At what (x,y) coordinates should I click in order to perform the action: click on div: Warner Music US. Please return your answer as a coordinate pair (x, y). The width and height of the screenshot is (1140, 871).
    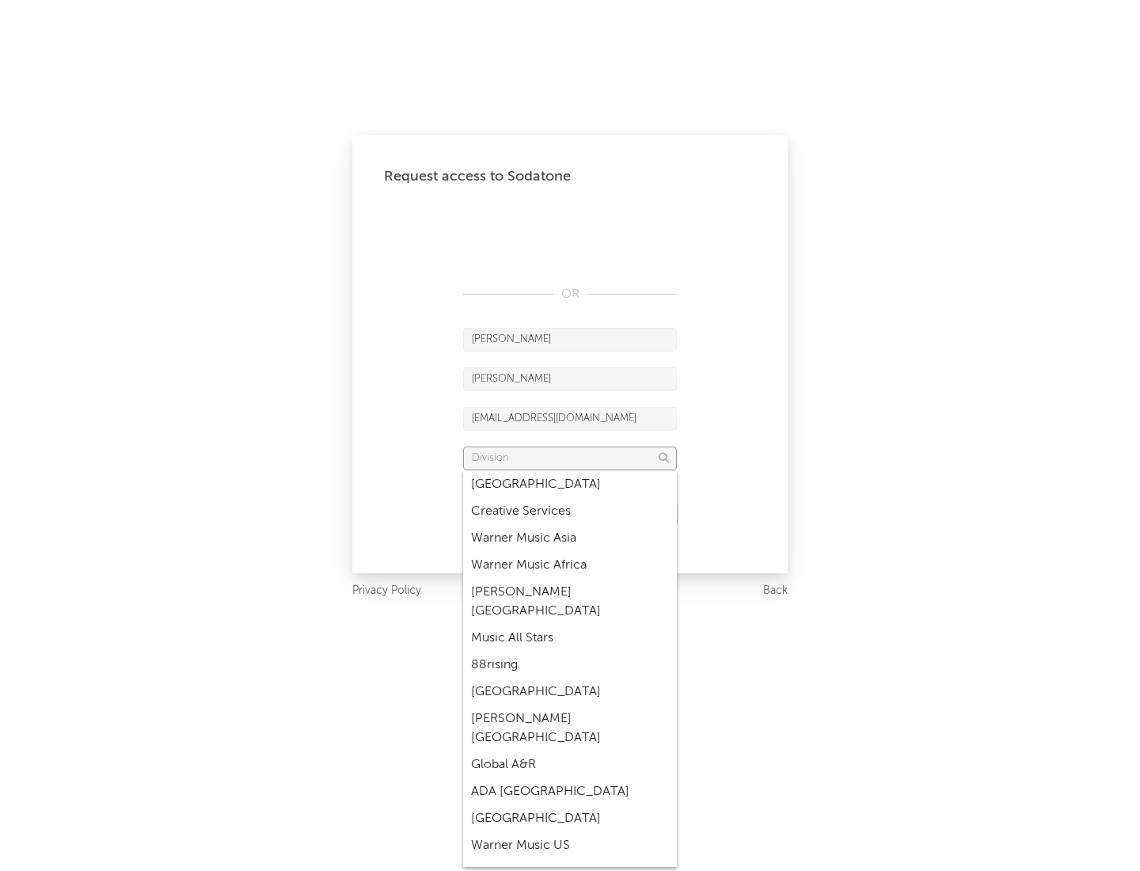
    Looking at the image, I should click on (570, 845).